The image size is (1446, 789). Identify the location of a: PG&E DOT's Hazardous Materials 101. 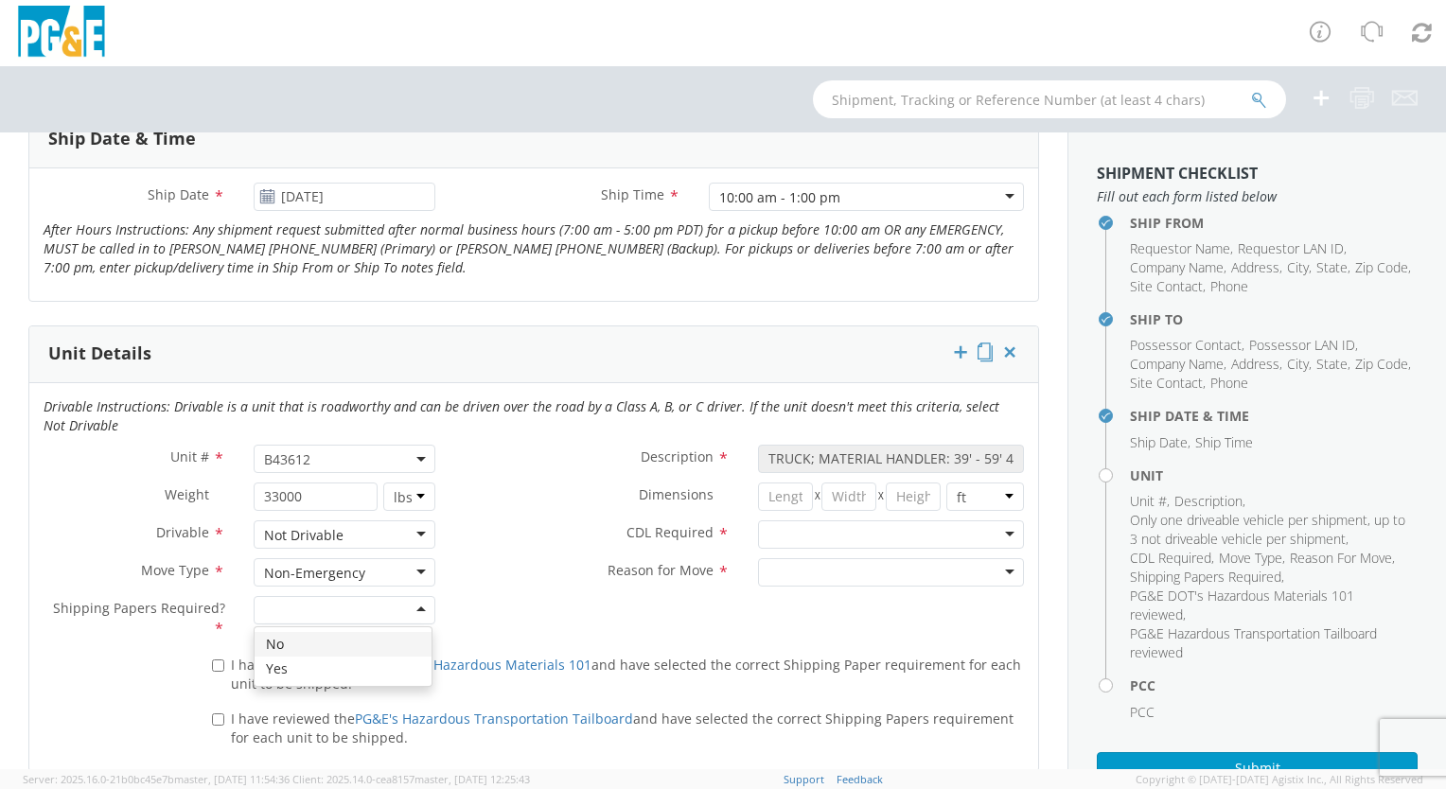
(473, 664).